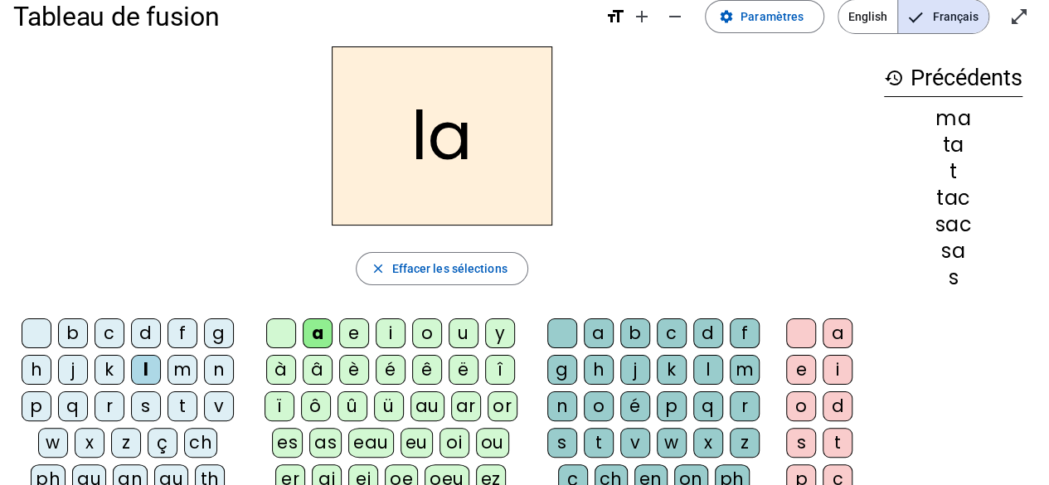  I want to click on span: Effacer les sélections, so click(449, 269).